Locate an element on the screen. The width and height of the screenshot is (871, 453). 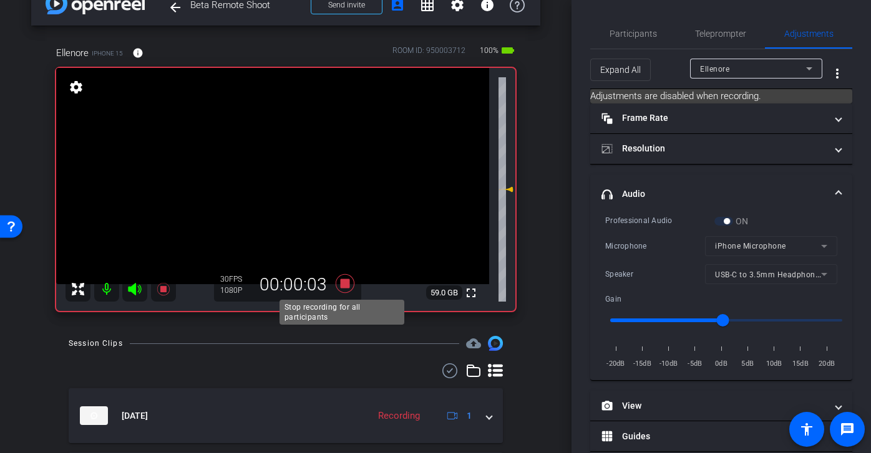
span: iPhone 15 is located at coordinates (107, 53).